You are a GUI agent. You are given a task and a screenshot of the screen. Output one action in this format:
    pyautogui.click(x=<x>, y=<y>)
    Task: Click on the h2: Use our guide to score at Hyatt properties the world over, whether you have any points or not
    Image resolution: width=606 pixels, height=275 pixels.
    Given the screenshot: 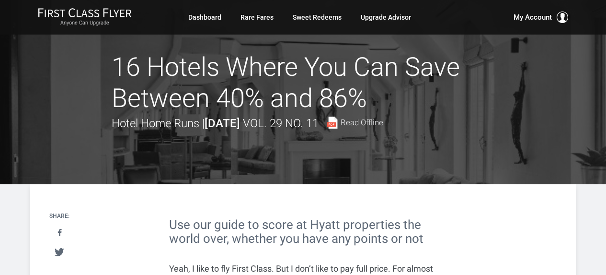 What is the action you would take?
    pyautogui.click(x=303, y=231)
    